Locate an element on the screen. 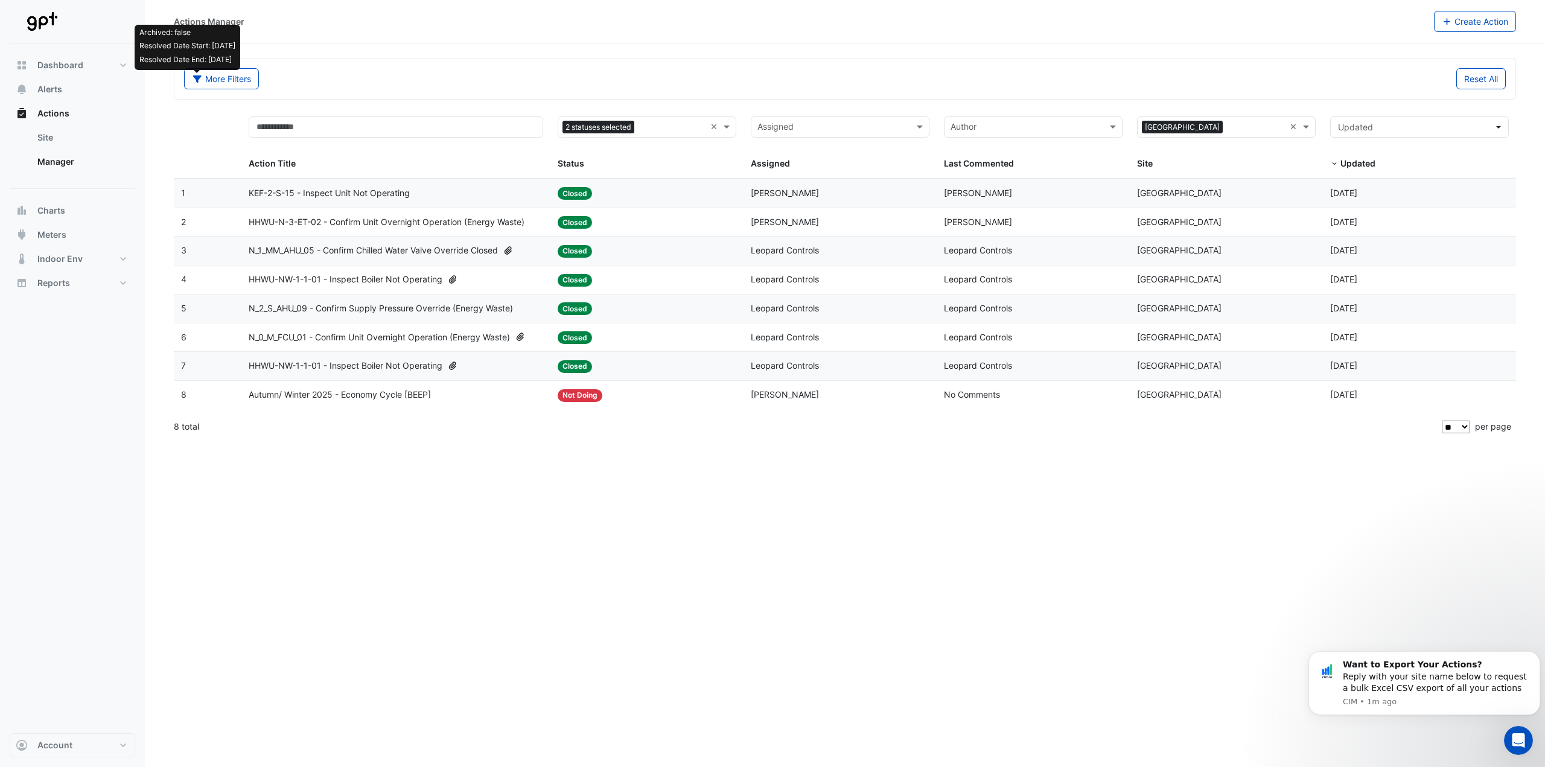 The height and width of the screenshot is (767, 1545). span: N_2_S_AHU_09 - Confirm Supply Pressure Override (Energy Waste) is located at coordinates (381, 308).